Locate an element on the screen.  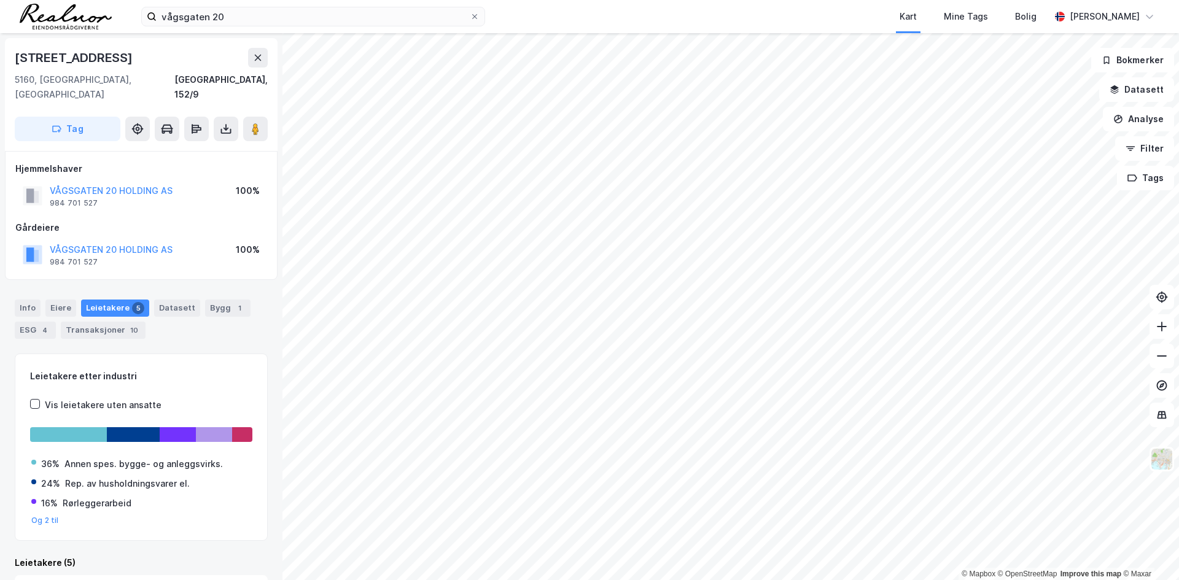
div: Mine Tags is located at coordinates (966, 17).